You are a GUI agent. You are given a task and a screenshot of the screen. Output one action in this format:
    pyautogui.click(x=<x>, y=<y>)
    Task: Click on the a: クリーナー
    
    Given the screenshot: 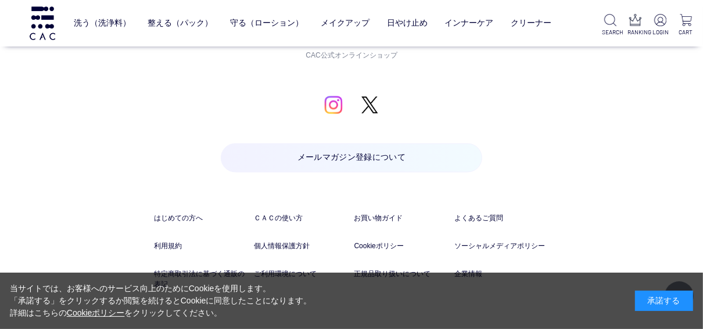 What is the action you would take?
    pyautogui.click(x=531, y=23)
    